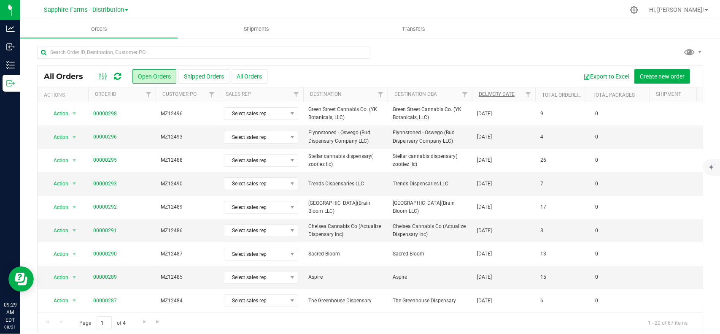  I want to click on a: 00000296, so click(105, 137).